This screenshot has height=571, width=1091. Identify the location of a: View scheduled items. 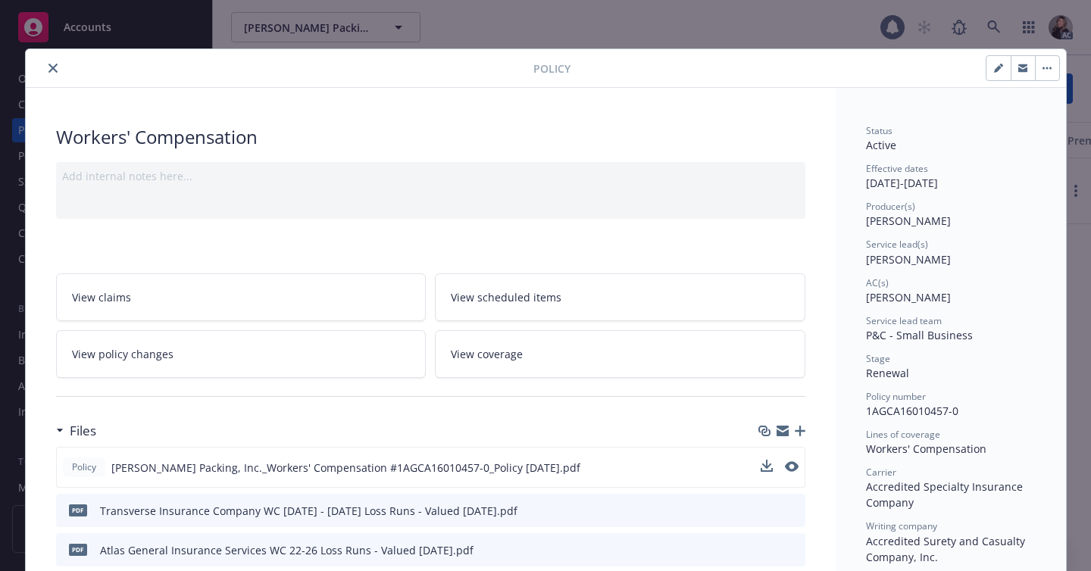
(619, 297).